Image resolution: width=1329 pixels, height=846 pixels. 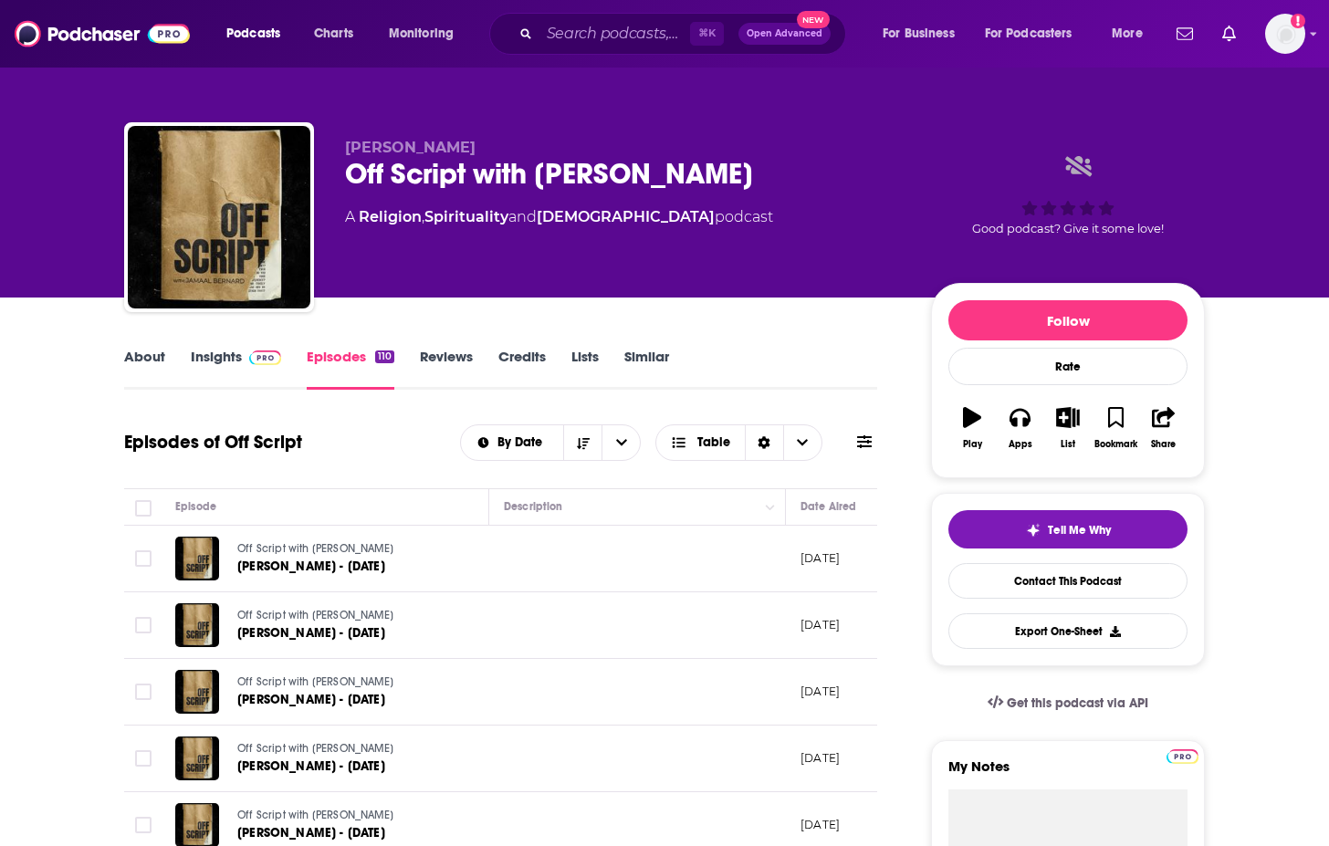 I want to click on span: For Podcasters, so click(x=1029, y=34).